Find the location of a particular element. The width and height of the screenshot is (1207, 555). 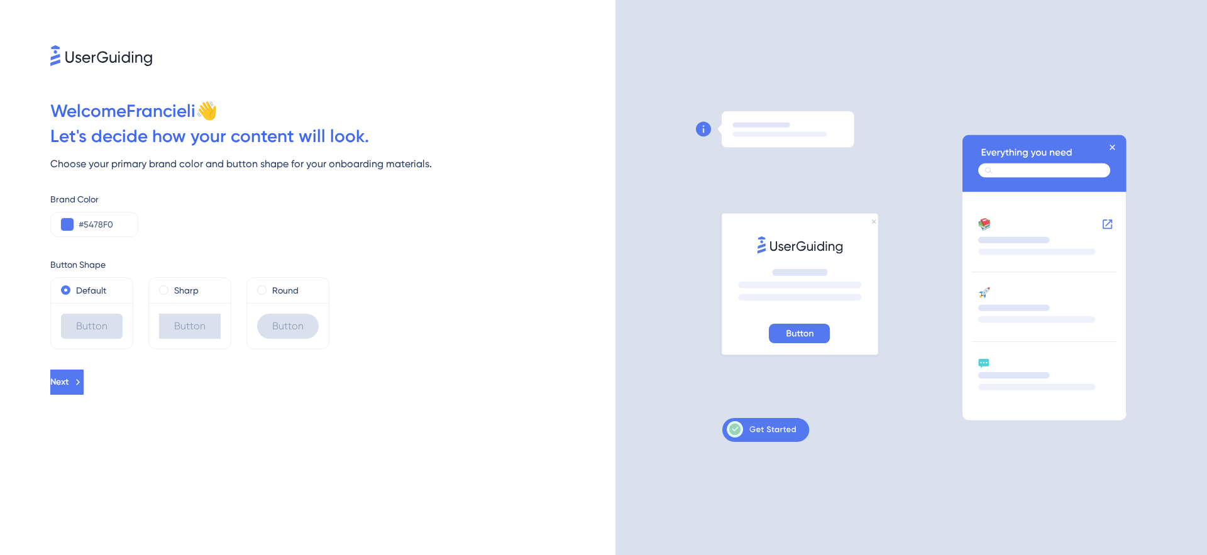

div: Button Shape is located at coordinates (332, 265).